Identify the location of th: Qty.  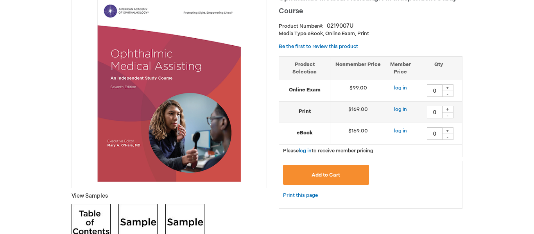
(439, 68).